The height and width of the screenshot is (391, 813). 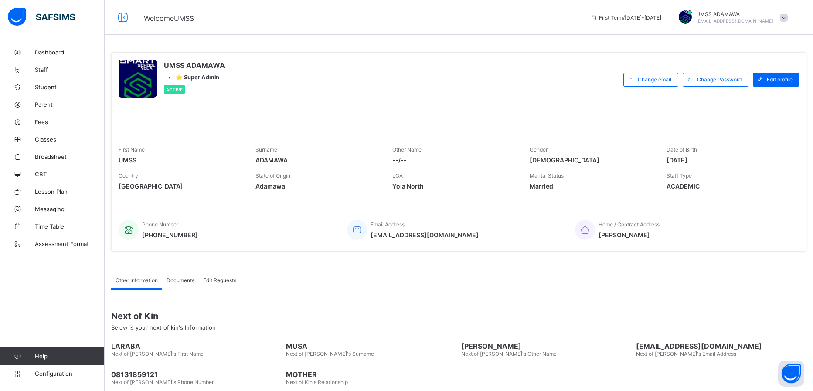 What do you see at coordinates (626, 17) in the screenshot?
I see `span: session/term information` at bounding box center [626, 17].